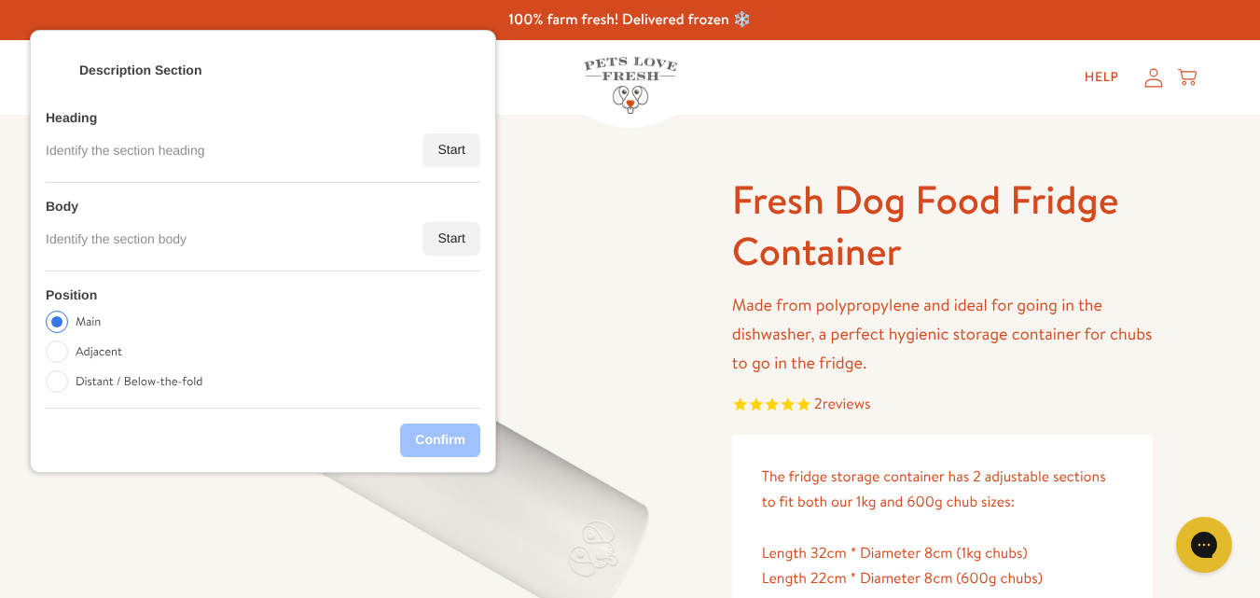 This screenshot has height=598, width=1260. I want to click on span: 2 reviews, so click(842, 404).